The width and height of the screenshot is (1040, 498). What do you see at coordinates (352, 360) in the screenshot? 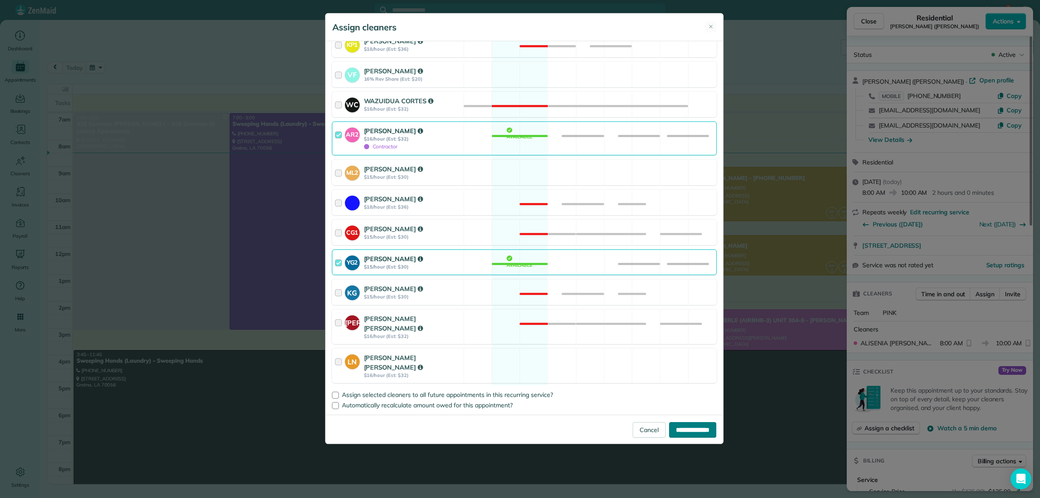
I see `strong: LN` at bounding box center [352, 360].